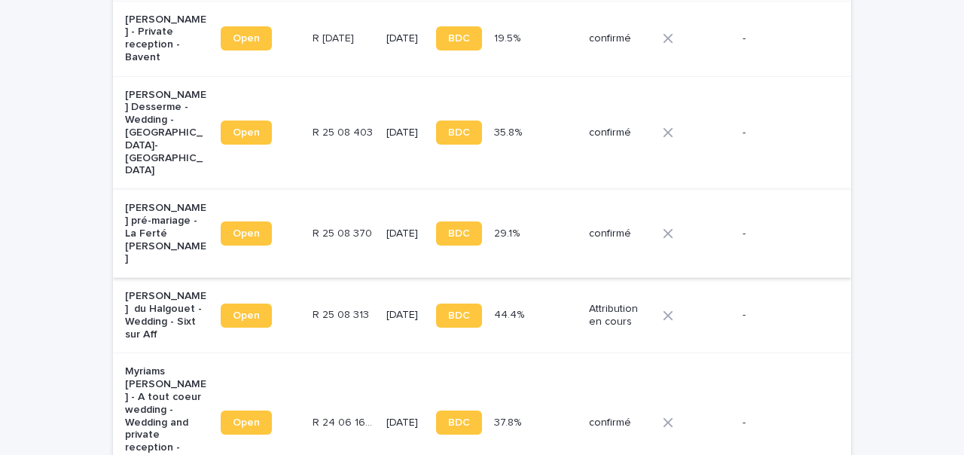 The image size is (964, 455). What do you see at coordinates (344, 232) in the screenshot?
I see `p: R 25 08 370` at bounding box center [344, 232].